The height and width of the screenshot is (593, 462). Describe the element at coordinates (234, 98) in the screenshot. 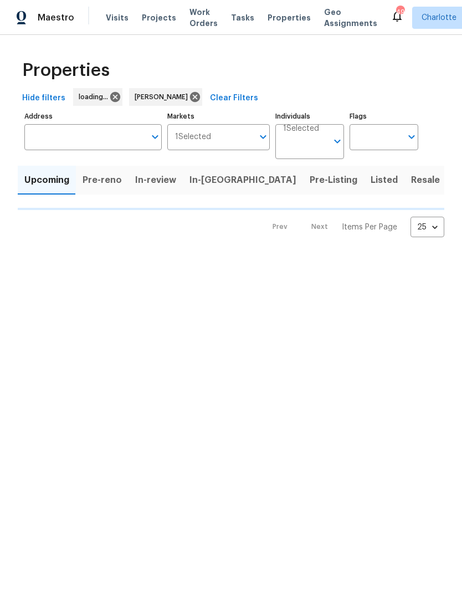

I see `span: Clear Filters` at that location.